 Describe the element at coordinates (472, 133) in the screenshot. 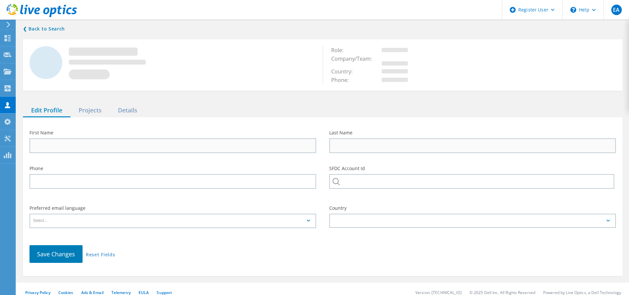

I see `label: Last Name` at that location.